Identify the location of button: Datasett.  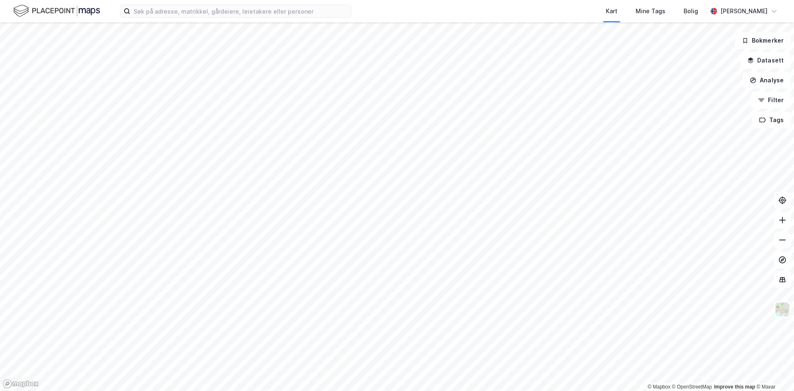
(766, 60).